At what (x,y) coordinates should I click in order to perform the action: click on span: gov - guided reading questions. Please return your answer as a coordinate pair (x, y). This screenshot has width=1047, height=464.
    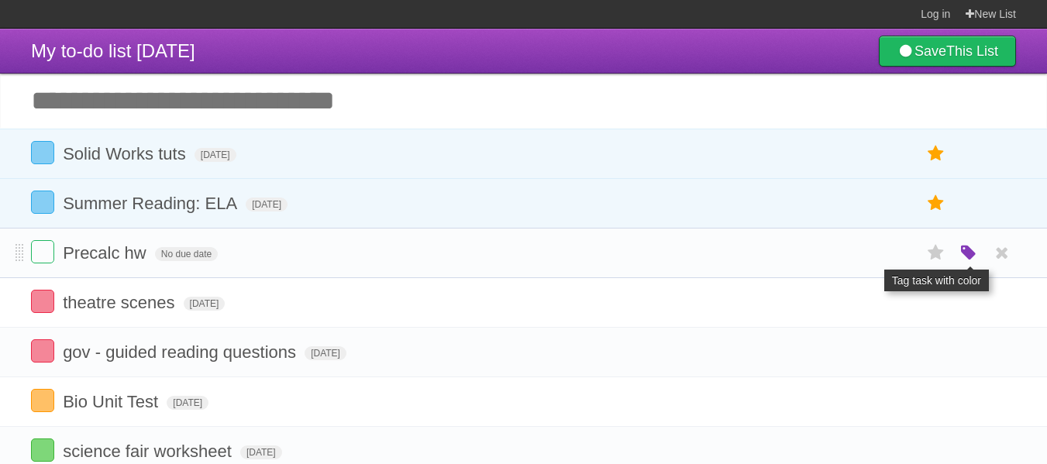
    Looking at the image, I should click on (181, 352).